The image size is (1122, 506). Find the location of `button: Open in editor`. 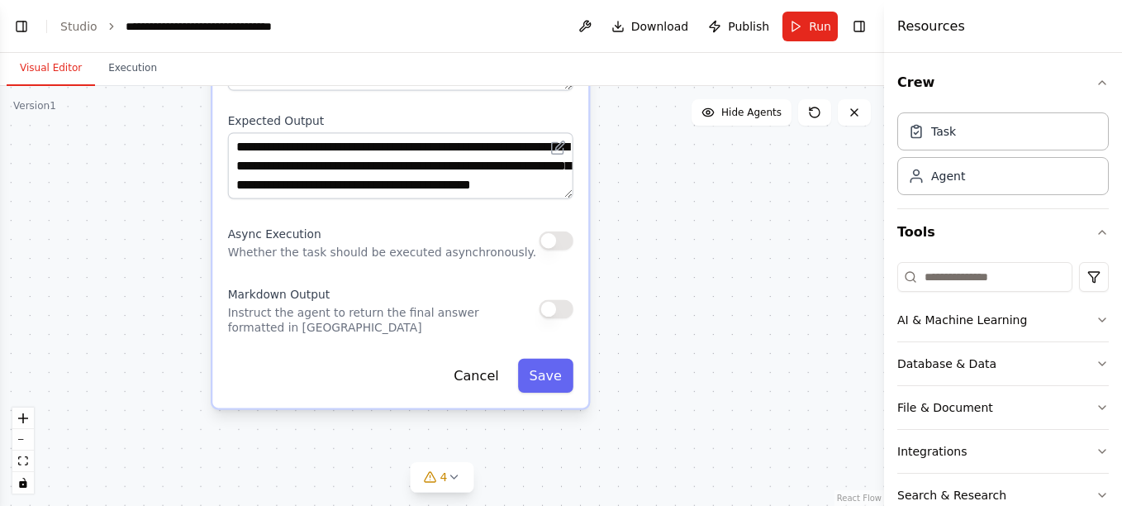

button: Open in editor is located at coordinates (559, 148).